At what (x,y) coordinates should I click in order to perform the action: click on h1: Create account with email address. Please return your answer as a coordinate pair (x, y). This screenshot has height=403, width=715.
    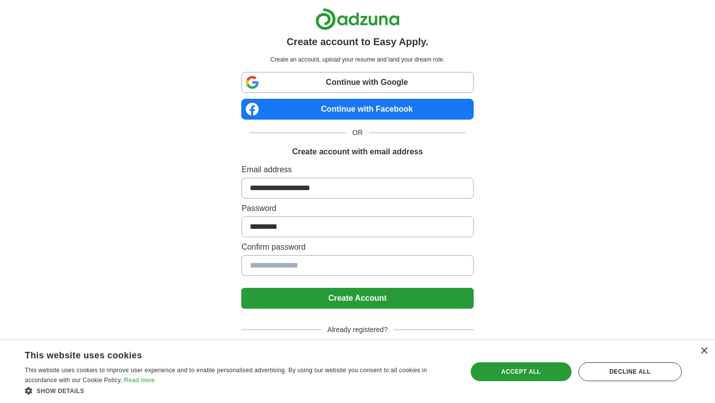
    Looking at the image, I should click on (357, 152).